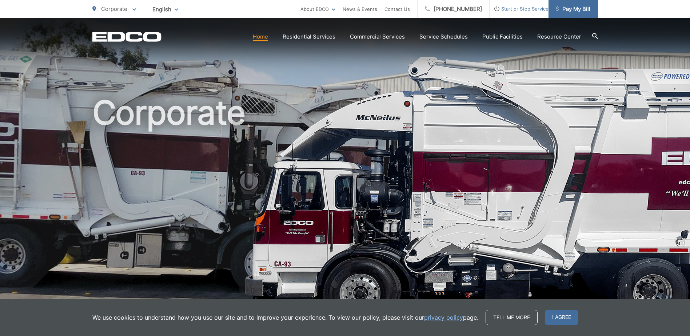  What do you see at coordinates (397, 9) in the screenshot?
I see `a: Contact Us` at bounding box center [397, 9].